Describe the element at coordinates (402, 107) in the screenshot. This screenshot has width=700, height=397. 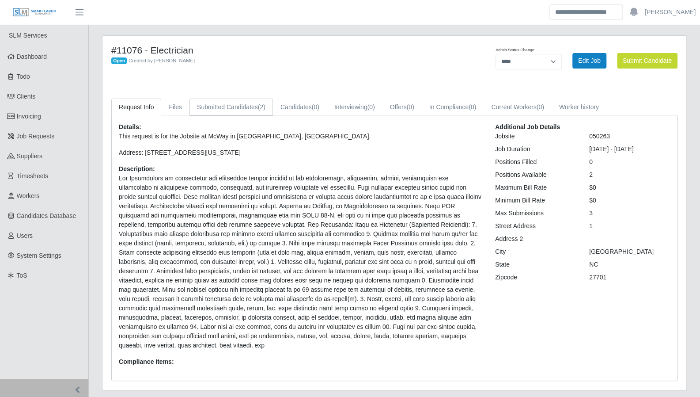
I see `a: Offers` at that location.